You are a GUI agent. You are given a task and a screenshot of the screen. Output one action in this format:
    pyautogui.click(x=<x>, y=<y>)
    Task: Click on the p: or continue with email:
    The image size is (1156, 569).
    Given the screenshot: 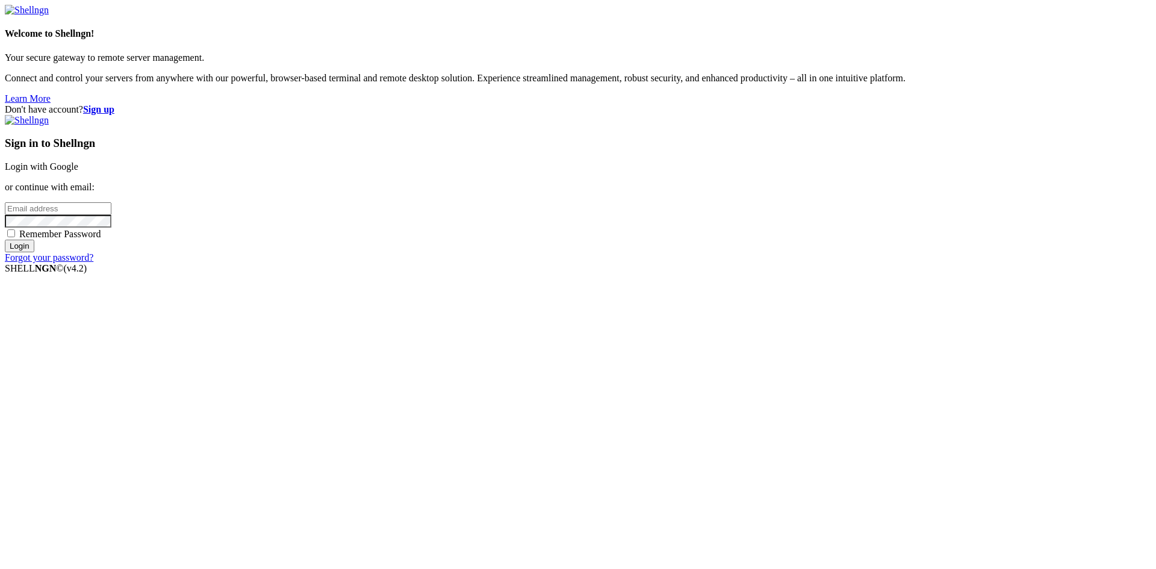 What is the action you would take?
    pyautogui.click(x=578, y=187)
    